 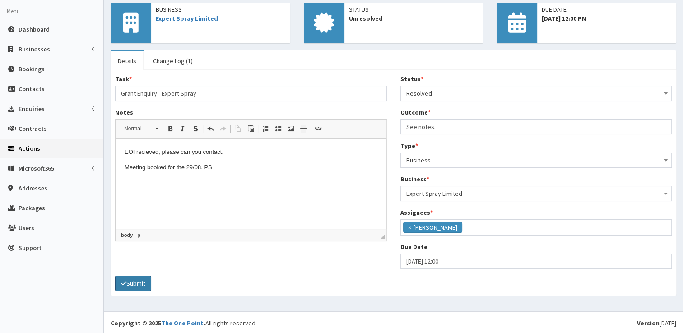 What do you see at coordinates (291, 129) in the screenshot?
I see `a: Image` at bounding box center [291, 129].